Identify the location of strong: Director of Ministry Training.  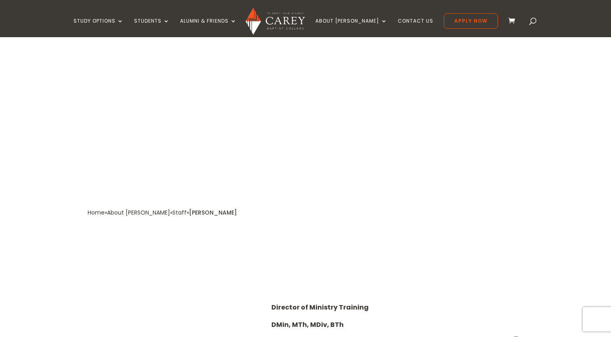
(320, 307).